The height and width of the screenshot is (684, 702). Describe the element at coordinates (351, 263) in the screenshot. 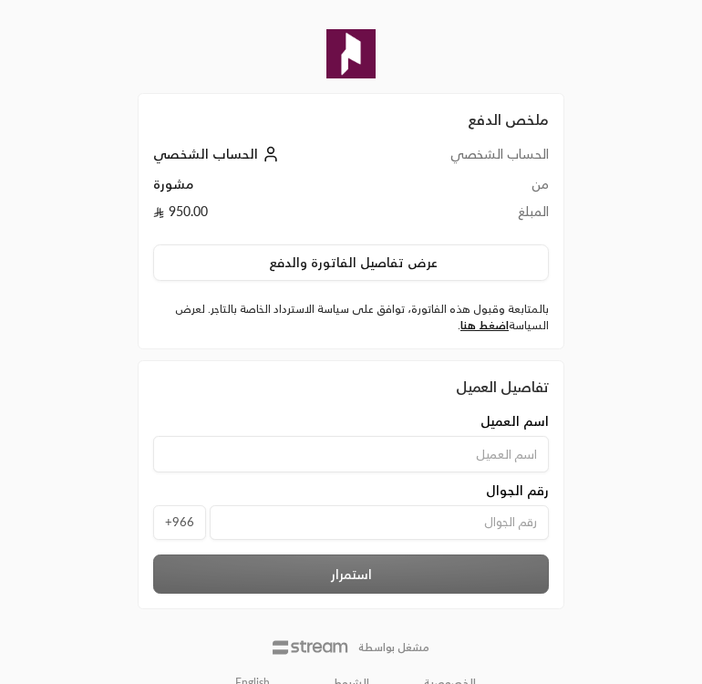

I see `button: عرض تفاصيل الفاتورة والدفع` at that location.